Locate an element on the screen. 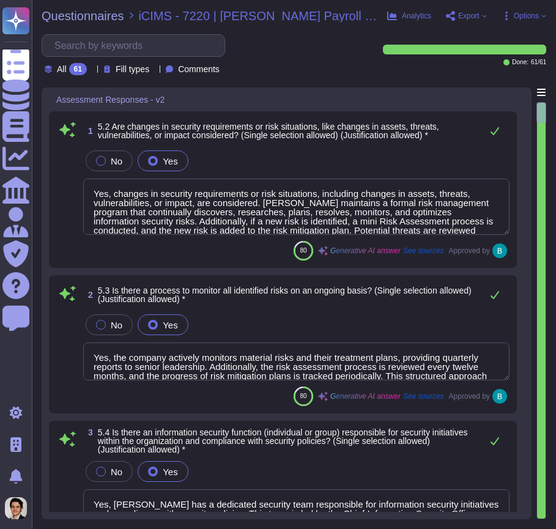 The image size is (556, 529). span: 2 is located at coordinates (88, 295).